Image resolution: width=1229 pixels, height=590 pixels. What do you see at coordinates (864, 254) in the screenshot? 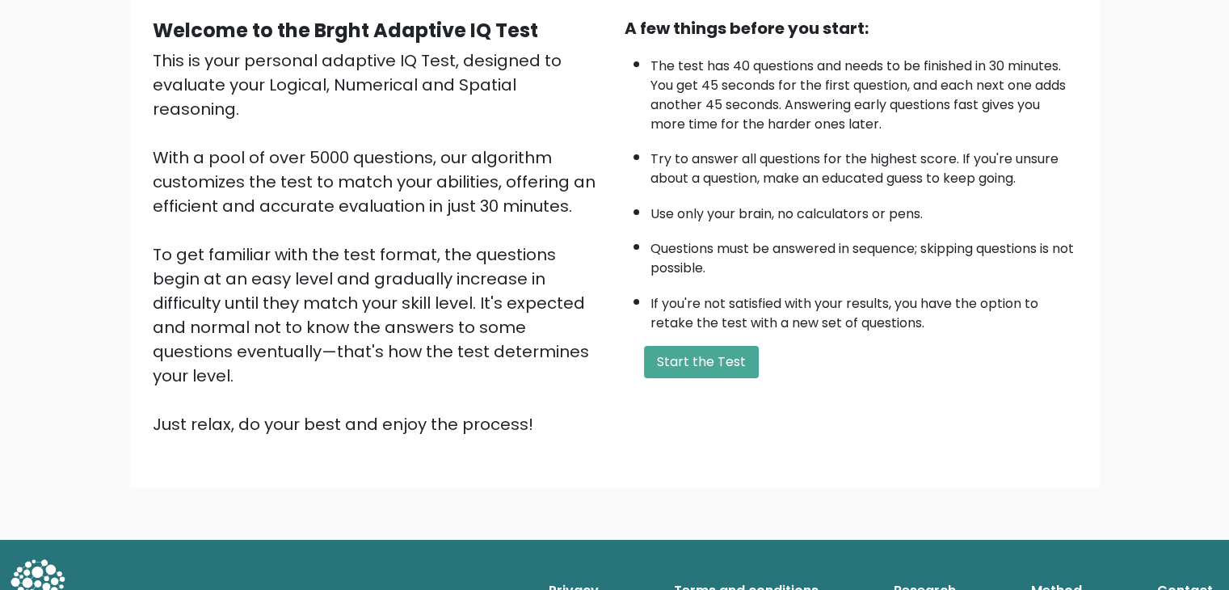
I see `li: Questions must be answered in sequence; skipping questions is not possible.` at bounding box center [864, 254].